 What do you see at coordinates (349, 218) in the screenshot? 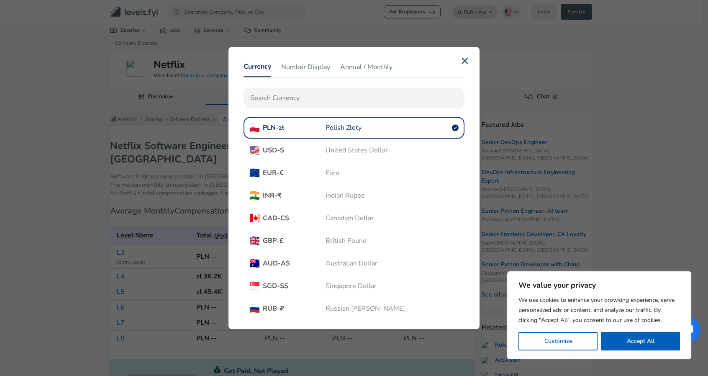
I see `span: Canadian Dollar` at bounding box center [349, 218].